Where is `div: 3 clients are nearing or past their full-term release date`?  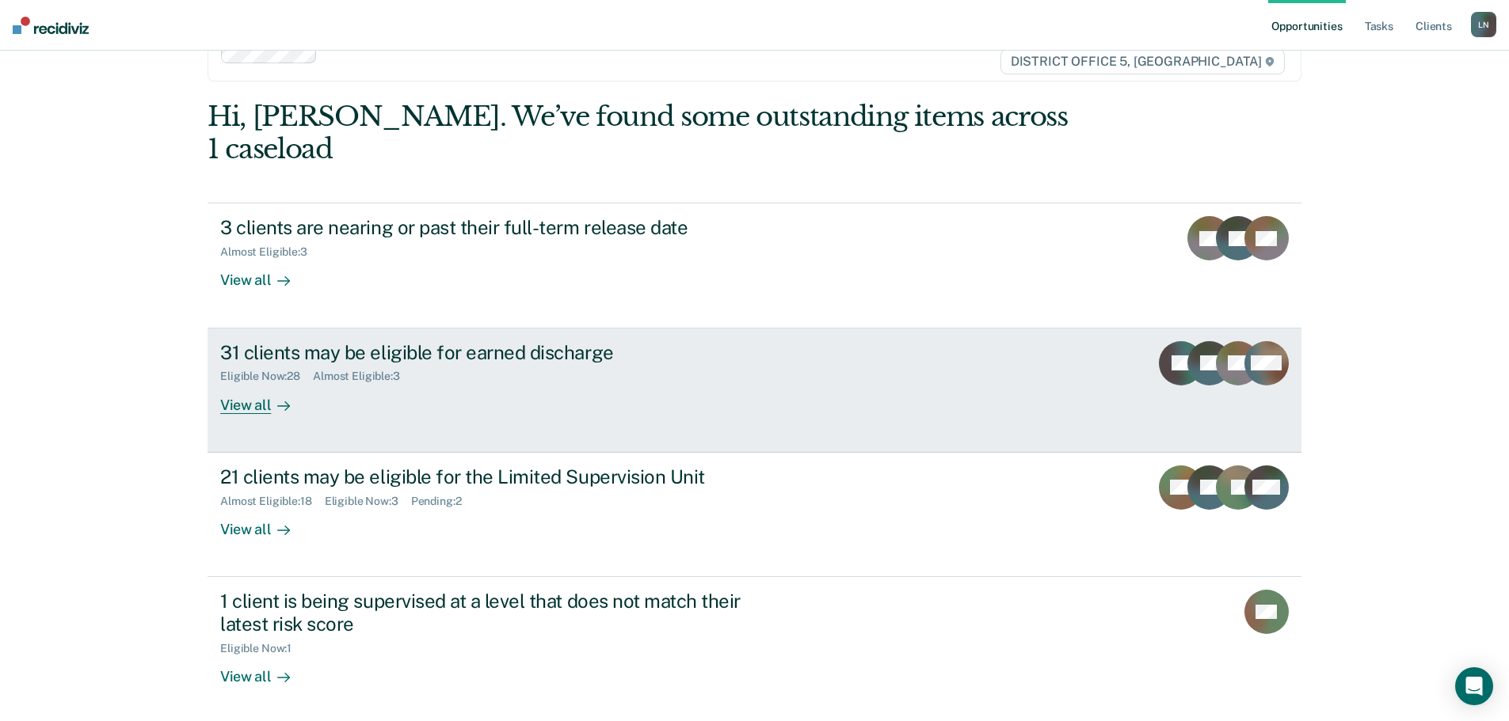
div: 3 clients are nearing or past their full-term release date is located at coordinates (498, 227).